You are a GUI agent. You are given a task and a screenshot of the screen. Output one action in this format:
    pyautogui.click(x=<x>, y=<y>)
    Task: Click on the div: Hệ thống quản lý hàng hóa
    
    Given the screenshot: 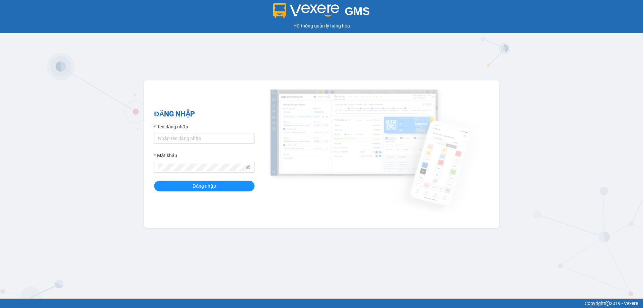 What is the action you would take?
    pyautogui.click(x=321, y=26)
    